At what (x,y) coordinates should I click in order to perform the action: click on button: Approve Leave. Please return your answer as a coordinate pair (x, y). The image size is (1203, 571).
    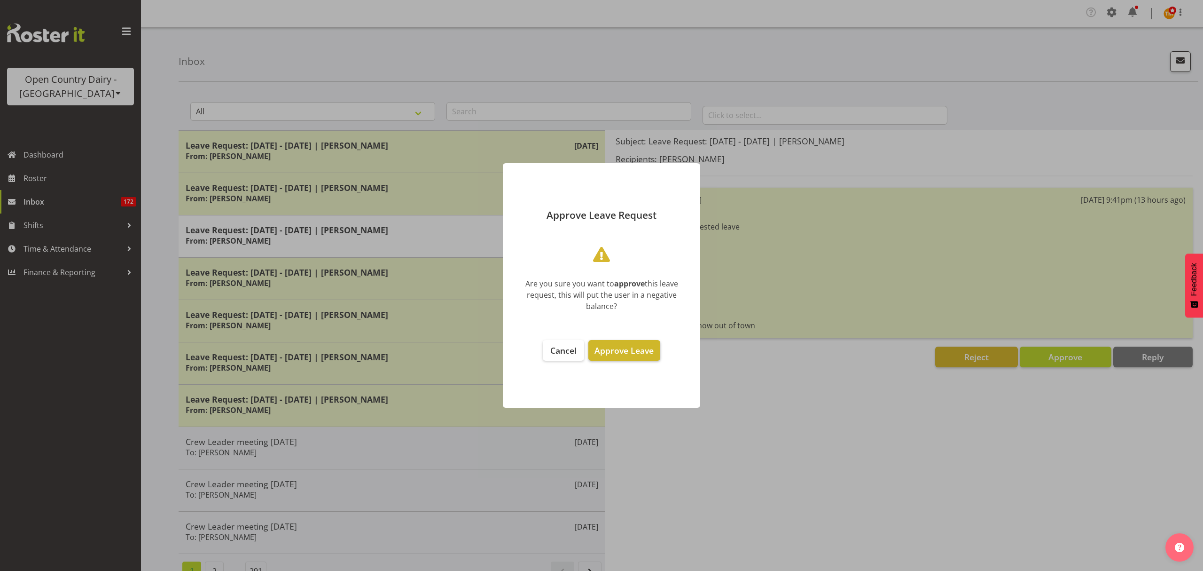
    Looking at the image, I should click on (624, 350).